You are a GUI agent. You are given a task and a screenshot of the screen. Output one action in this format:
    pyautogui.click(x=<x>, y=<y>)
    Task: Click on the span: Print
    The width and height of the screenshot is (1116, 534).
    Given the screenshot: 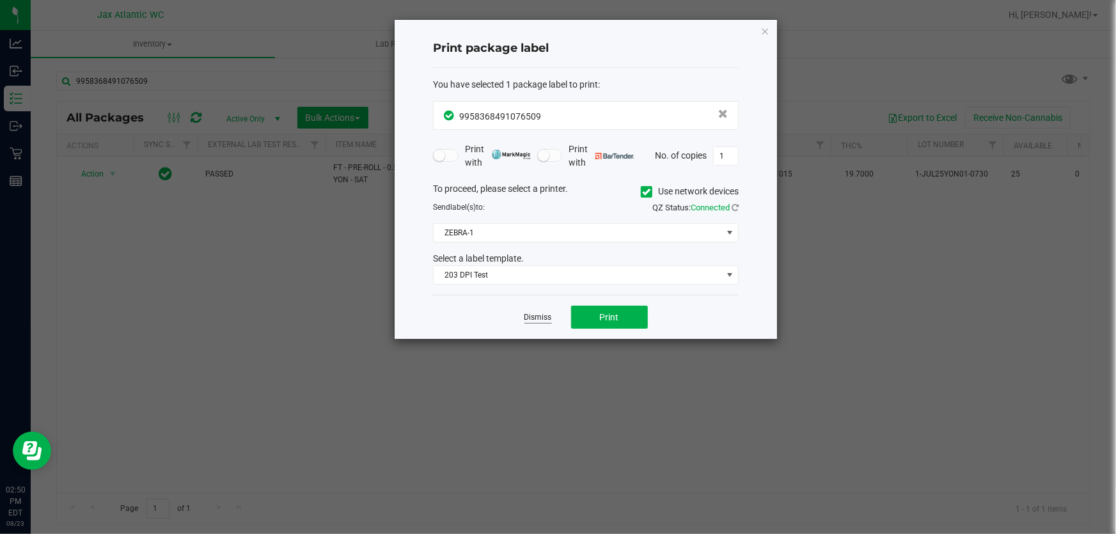 What is the action you would take?
    pyautogui.click(x=609, y=317)
    